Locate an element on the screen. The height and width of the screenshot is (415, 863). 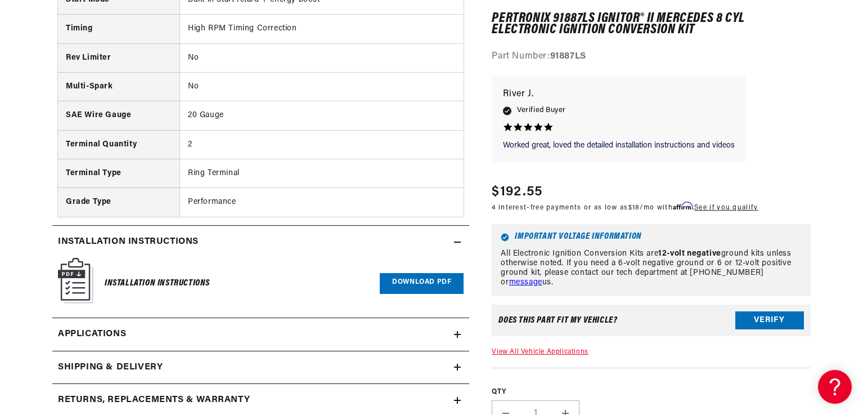
td: High RPM Timing Correction is located at coordinates (321, 29).